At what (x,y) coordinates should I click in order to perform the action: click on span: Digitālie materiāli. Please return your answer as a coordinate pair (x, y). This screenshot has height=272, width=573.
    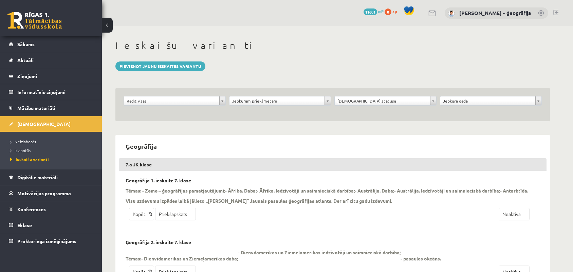
    Looking at the image, I should click on (37, 177).